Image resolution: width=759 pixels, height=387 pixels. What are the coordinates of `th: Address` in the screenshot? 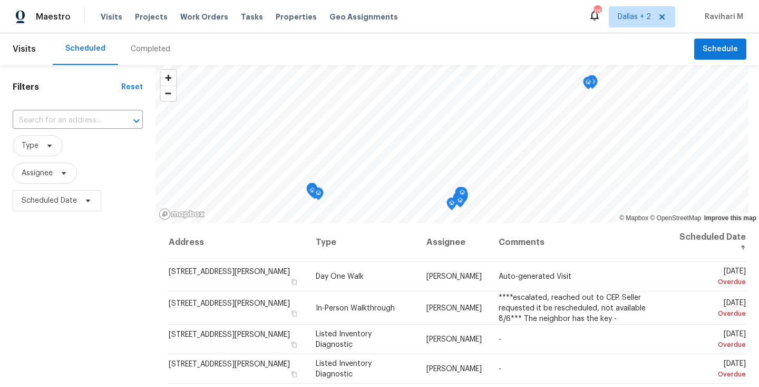 It's located at (238, 242).